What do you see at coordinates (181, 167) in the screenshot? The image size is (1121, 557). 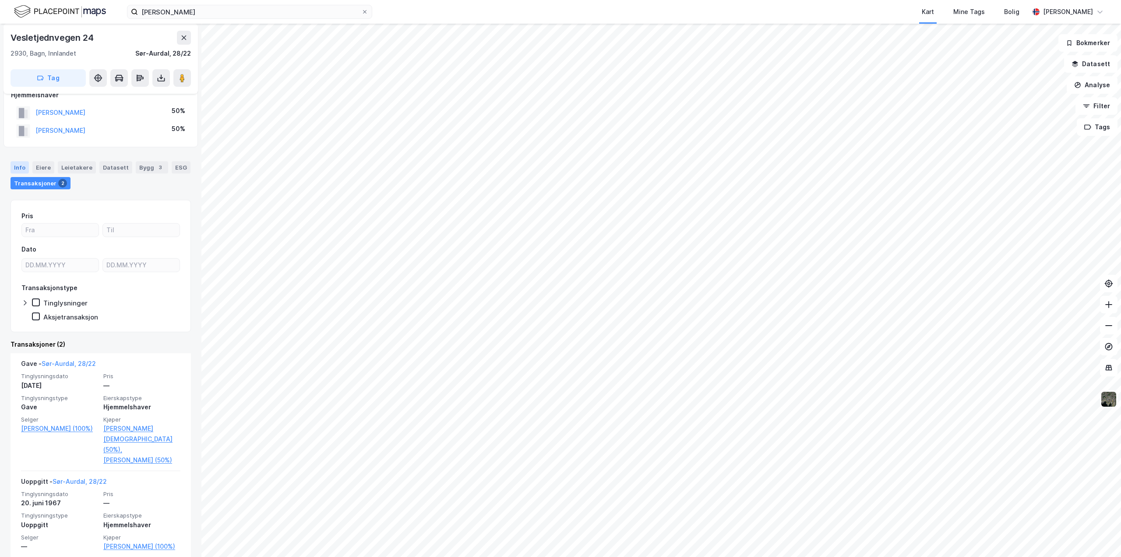 I see `div: ESG` at bounding box center [181, 167].